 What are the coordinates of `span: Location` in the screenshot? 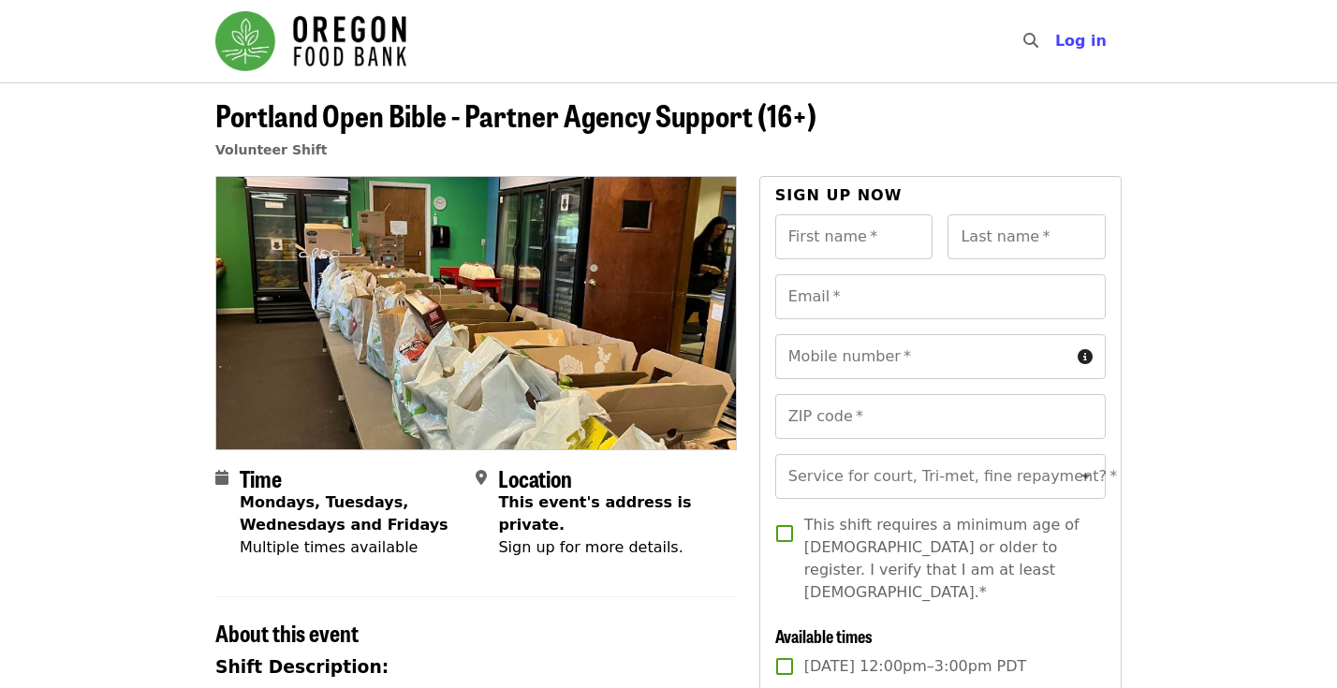 It's located at (534, 477).